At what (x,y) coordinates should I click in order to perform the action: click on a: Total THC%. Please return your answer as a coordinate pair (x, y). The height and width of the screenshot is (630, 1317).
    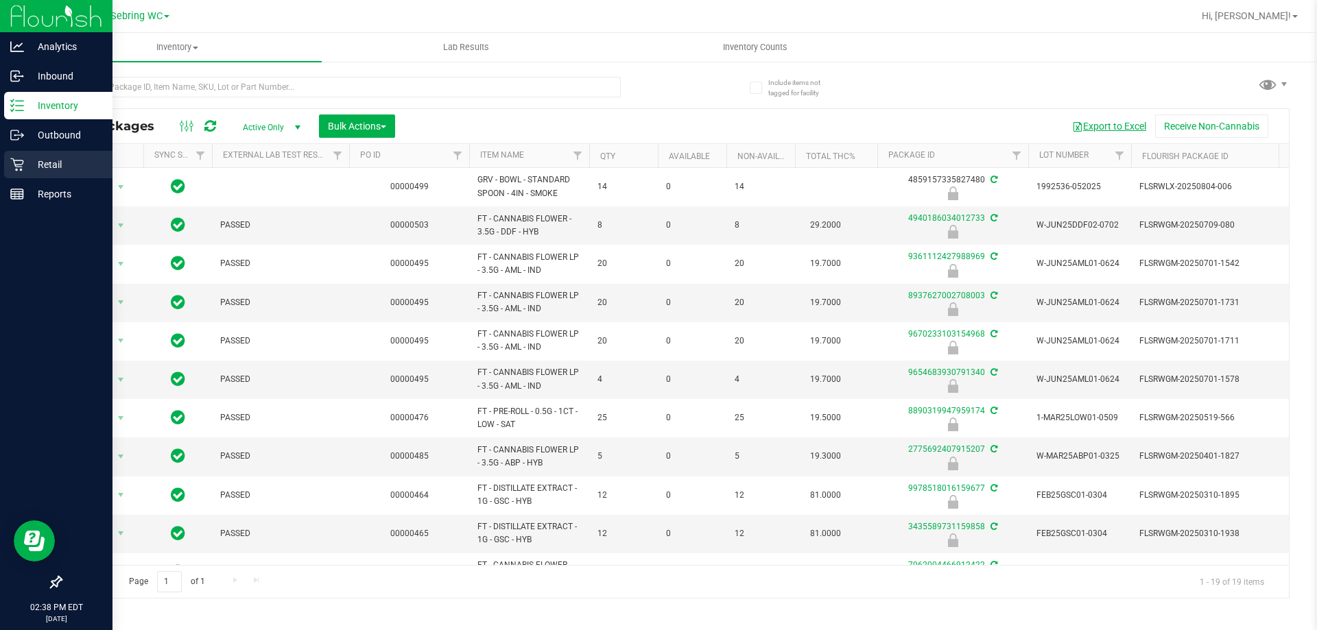
    Looking at the image, I should click on (831, 156).